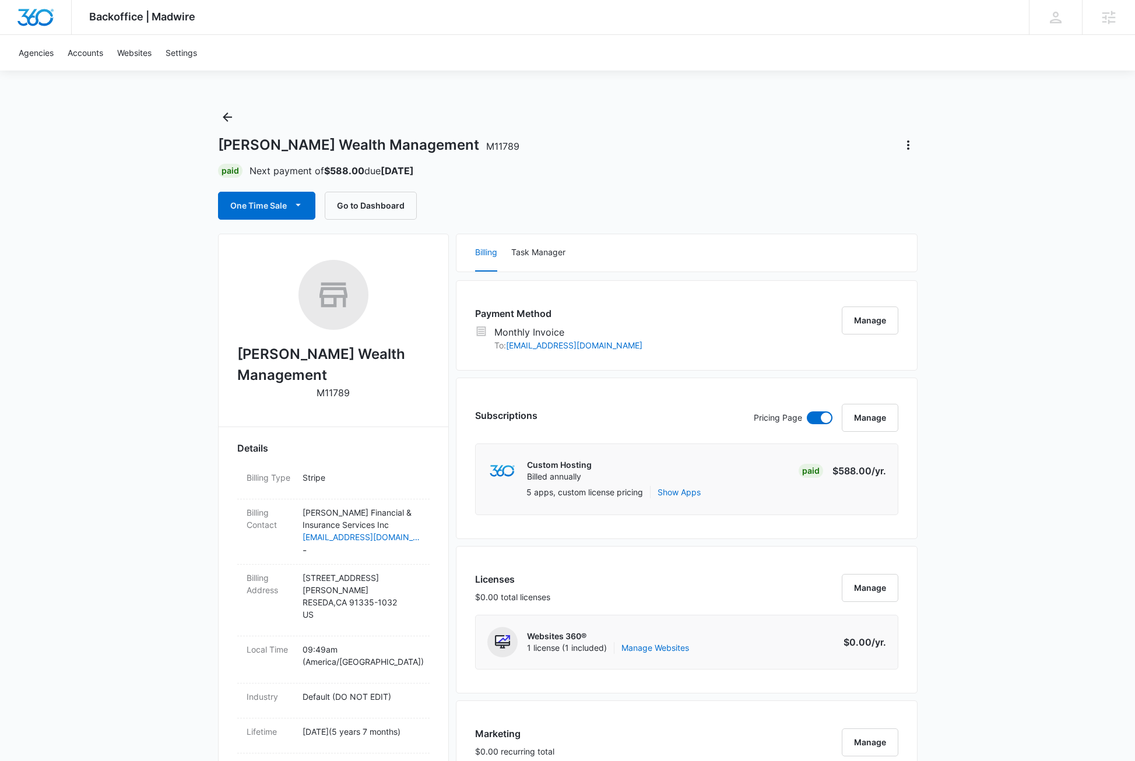 This screenshot has width=1135, height=761. What do you see at coordinates (502, 146) in the screenshot?
I see `span: M11789` at bounding box center [502, 146].